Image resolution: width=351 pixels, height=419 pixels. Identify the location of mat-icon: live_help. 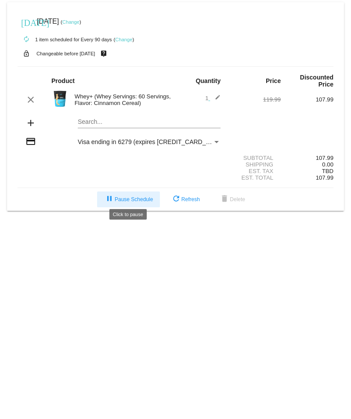
(104, 54).